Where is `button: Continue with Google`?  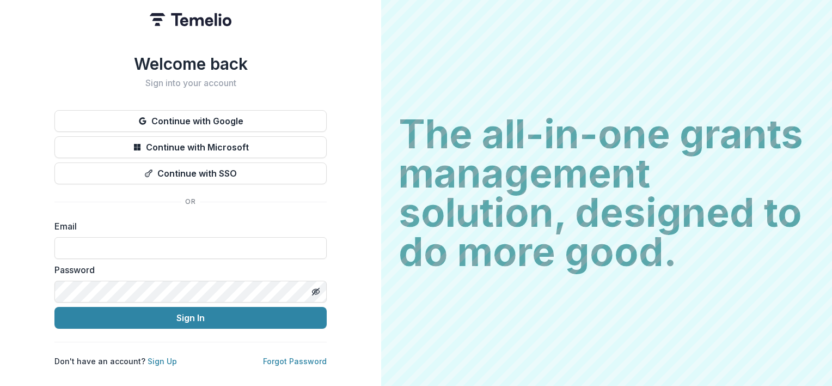
button: Continue with Google is located at coordinates (191, 121).